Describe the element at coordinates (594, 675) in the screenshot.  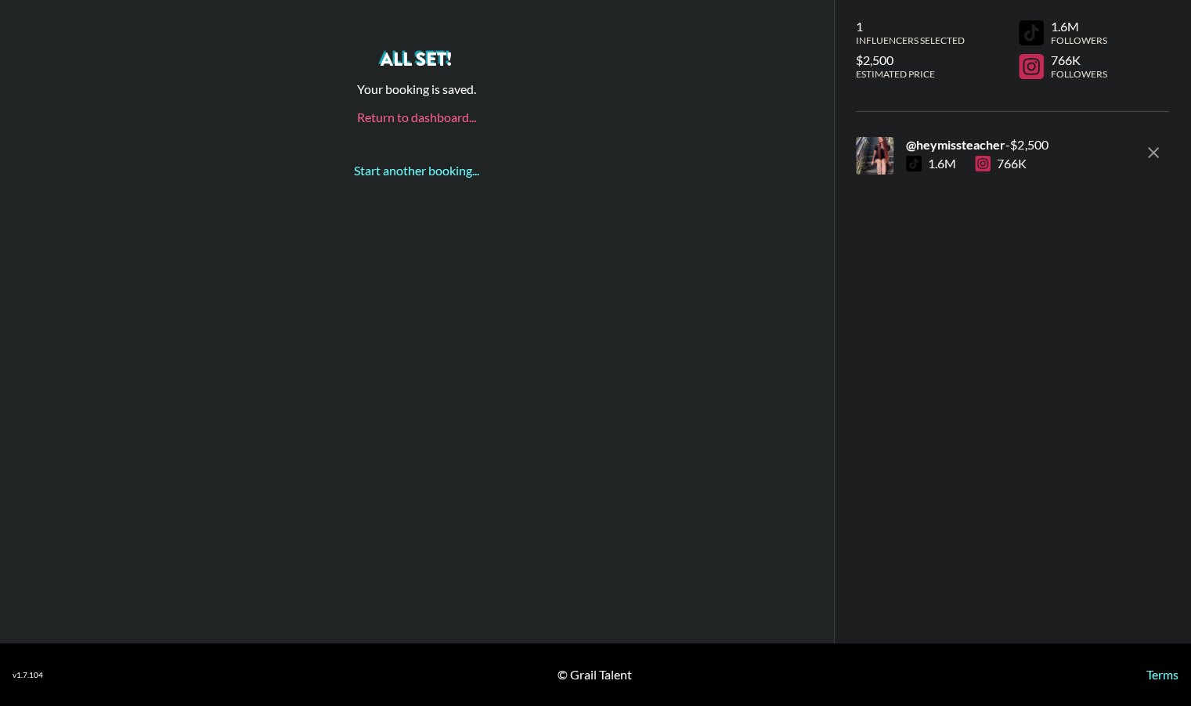
I see `div: © Grail Talent` at that location.